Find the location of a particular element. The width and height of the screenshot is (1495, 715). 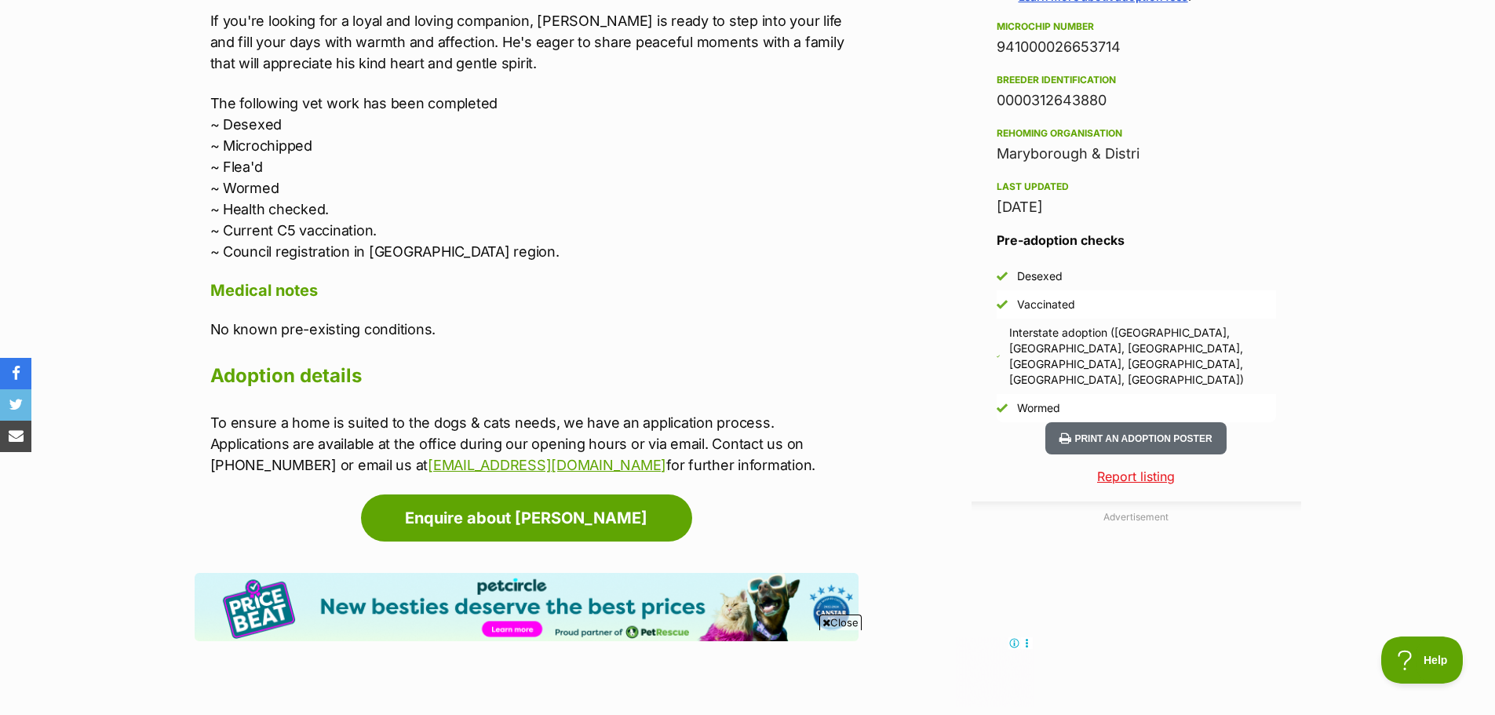

button: Print an adoption poster is located at coordinates (1136, 438).